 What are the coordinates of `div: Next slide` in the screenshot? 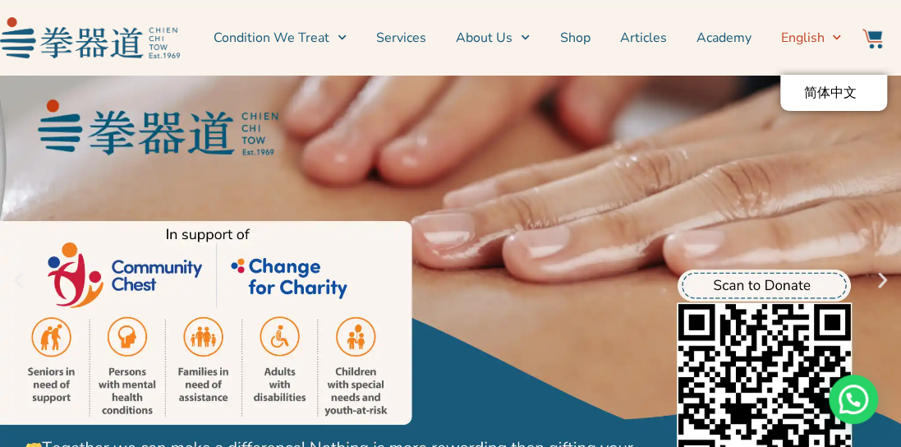 It's located at (882, 280).